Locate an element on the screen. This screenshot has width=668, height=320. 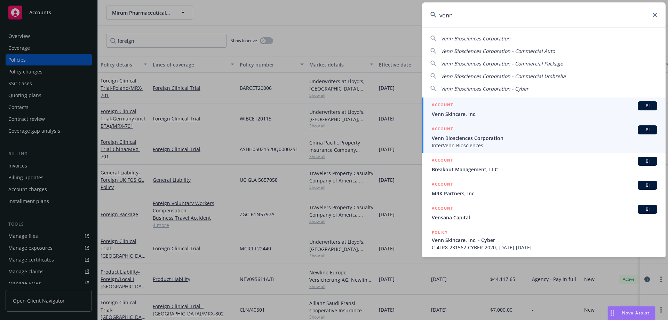
div: Drag to move is located at coordinates (612, 313).